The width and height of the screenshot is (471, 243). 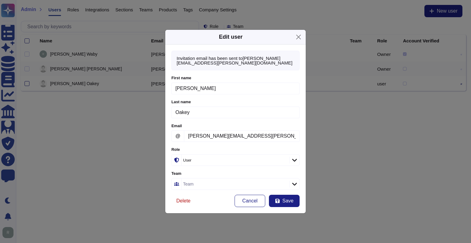 I want to click on button: Save, so click(x=285, y=201).